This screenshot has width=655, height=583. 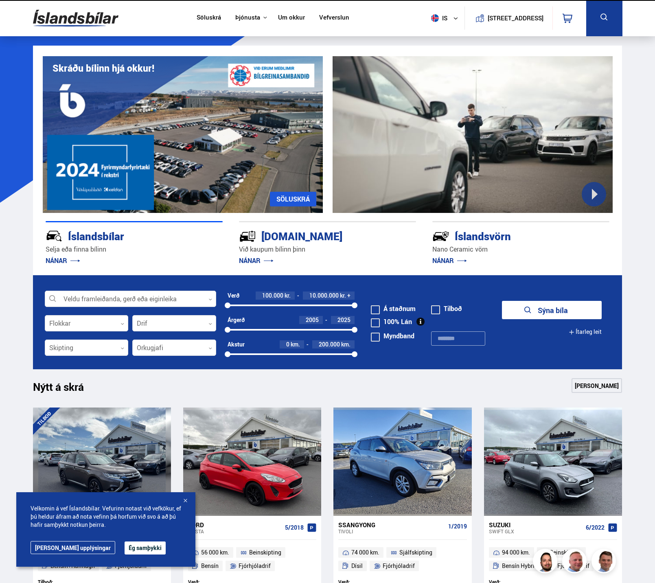 I want to click on p: Nano Ceramic vörn, so click(x=521, y=249).